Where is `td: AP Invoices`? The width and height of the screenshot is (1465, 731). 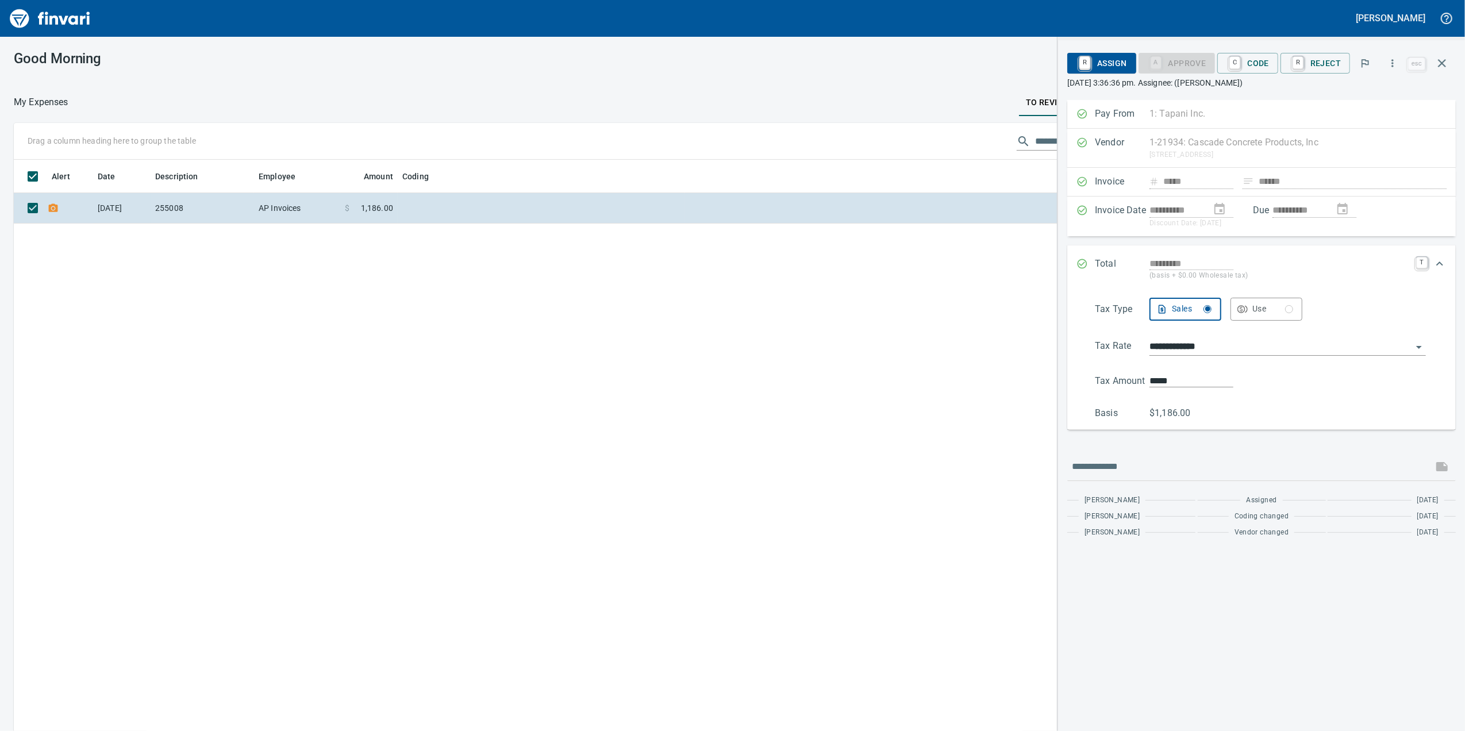 td: AP Invoices is located at coordinates (297, 208).